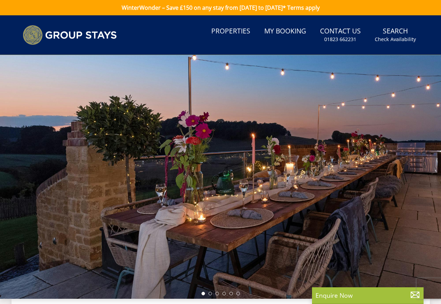 Image resolution: width=441 pixels, height=304 pixels. What do you see at coordinates (340, 35) in the screenshot?
I see `a: Contact Us01823 662231` at bounding box center [340, 35].